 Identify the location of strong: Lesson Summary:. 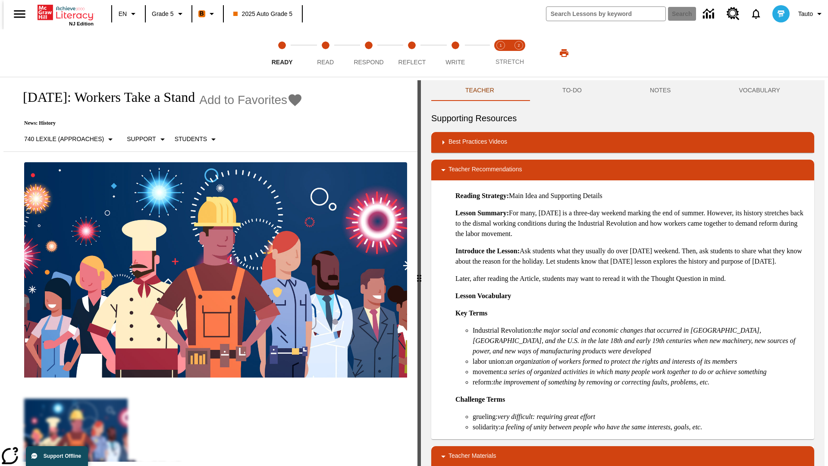
(482, 213).